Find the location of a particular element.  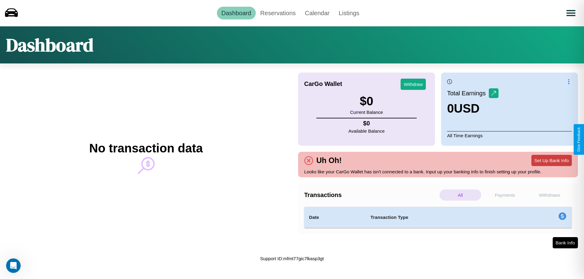

p: Support ID: mfmt77gic7lkasp3gt is located at coordinates (292, 259).